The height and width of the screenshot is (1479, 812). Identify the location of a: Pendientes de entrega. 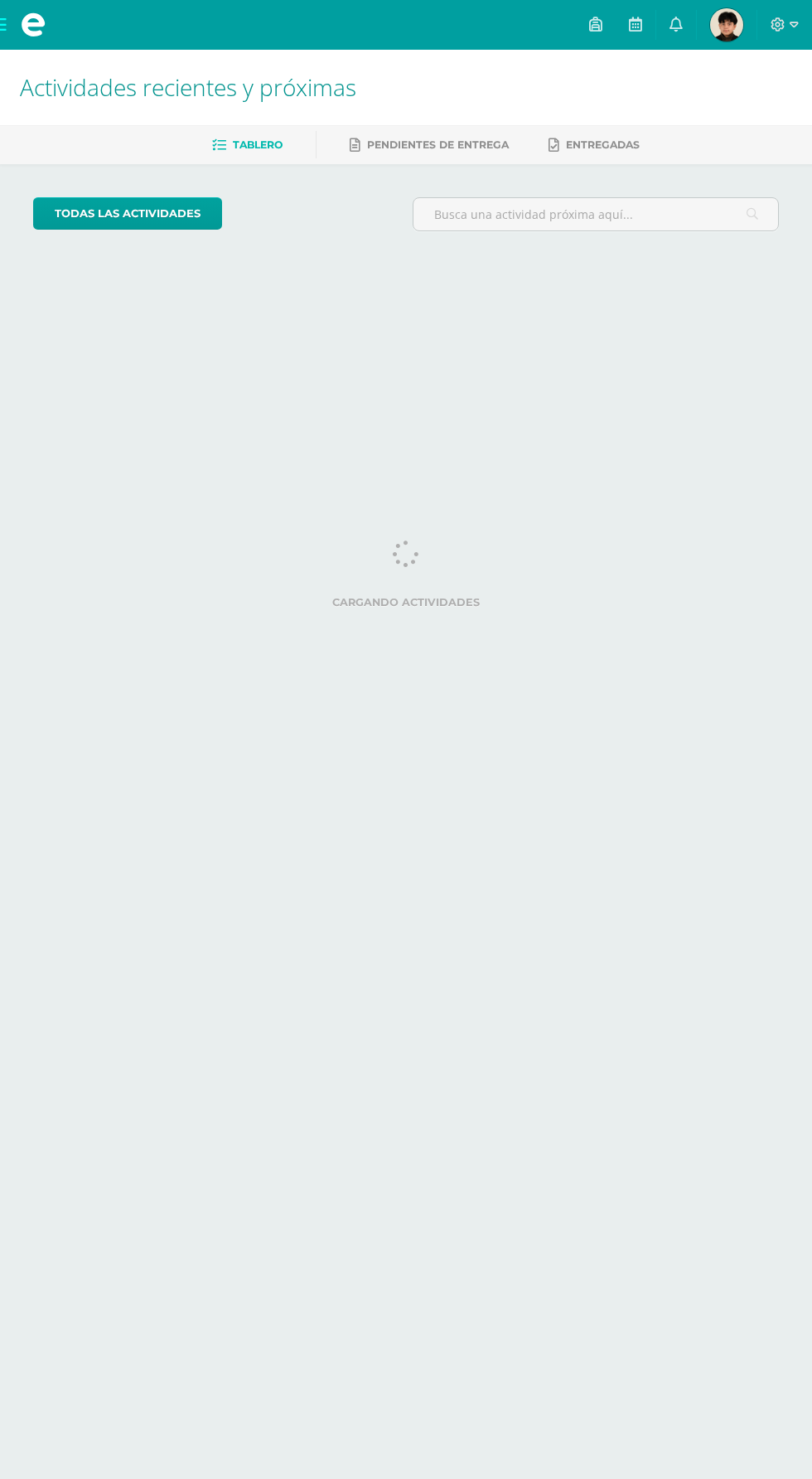
(429, 145).